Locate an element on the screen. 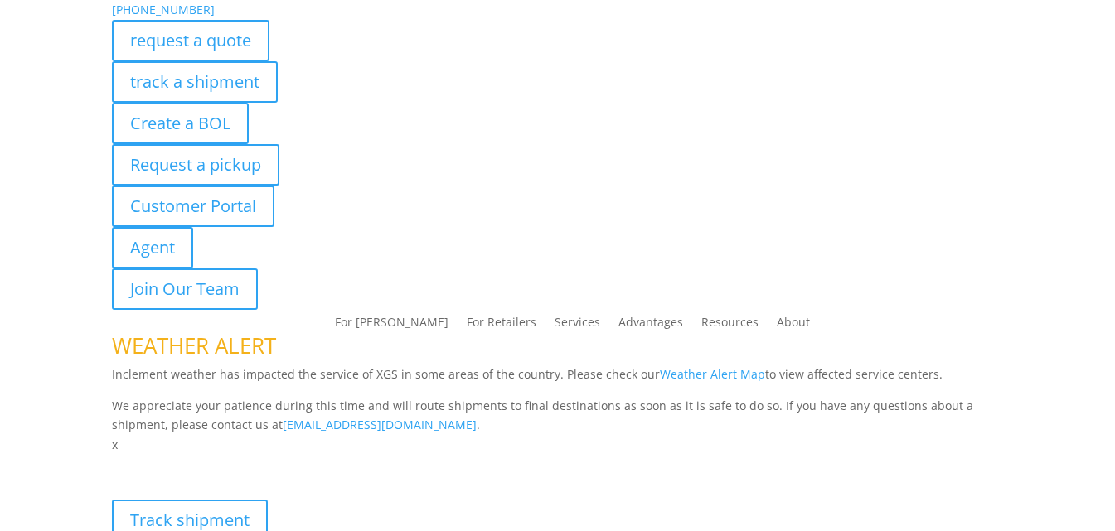 This screenshot has height=531, width=1115. p: We appreciate your patience during this time and will route shipments to final destinations as so... is located at coordinates (558, 416).